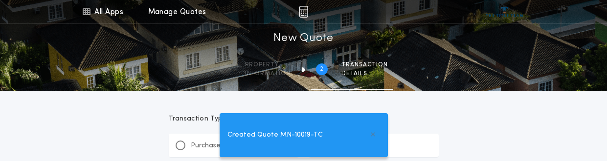 Image resolution: width=607 pixels, height=161 pixels. Describe the element at coordinates (321, 69) in the screenshot. I see `h2: 2` at that location.